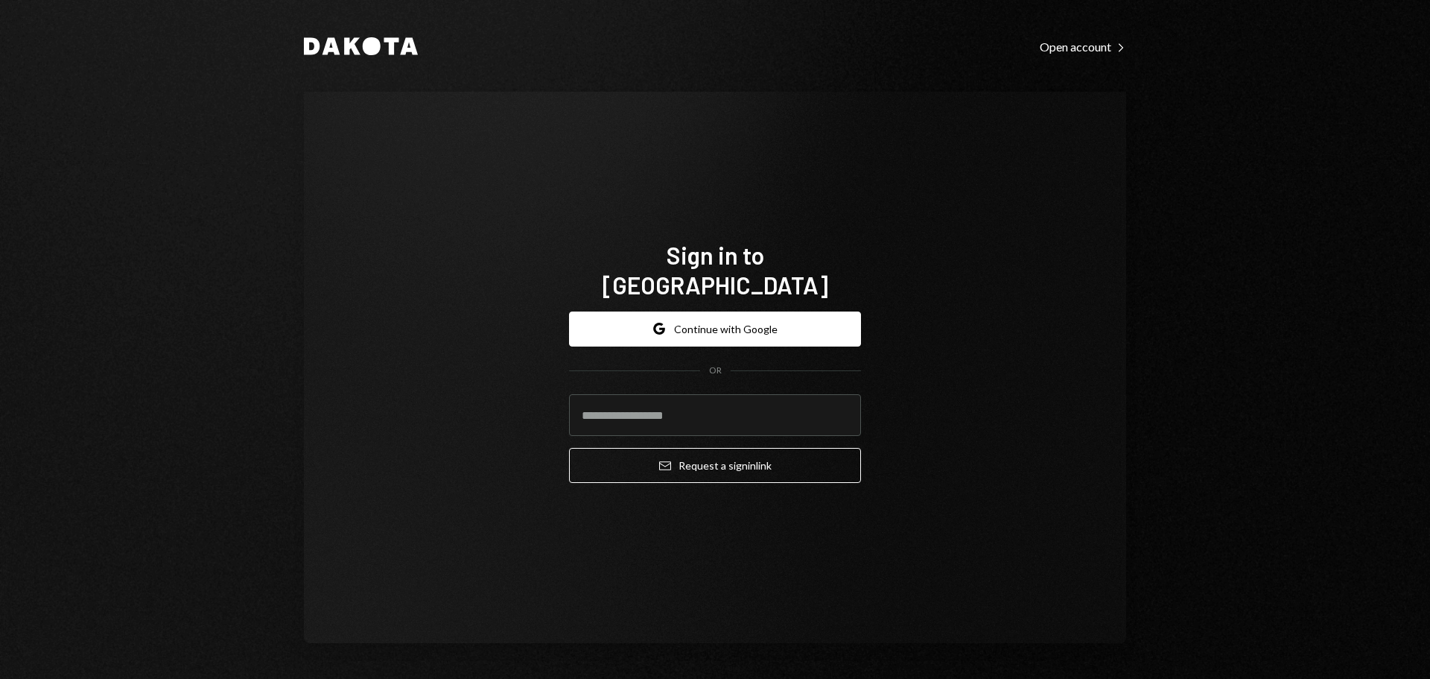 Image resolution: width=1430 pixels, height=679 pixels. Describe the element at coordinates (715, 328) in the screenshot. I see `button: Continue with Google` at that location.